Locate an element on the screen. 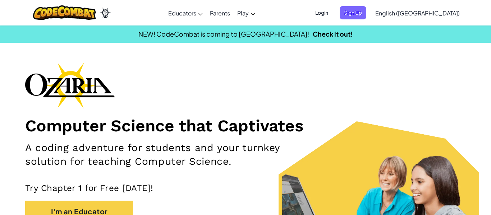  button: Login is located at coordinates (322, 13).